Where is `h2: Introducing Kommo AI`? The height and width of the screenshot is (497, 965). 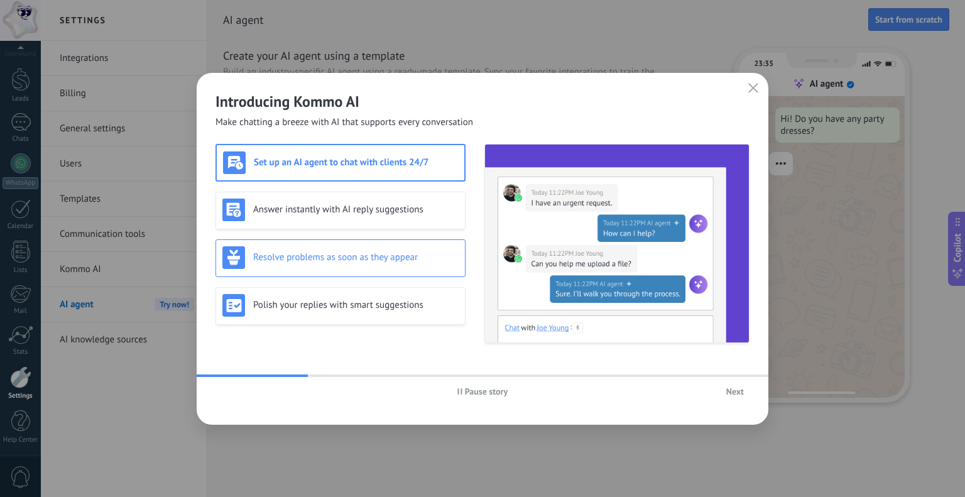
h2: Introducing Kommo AI is located at coordinates (482, 101).